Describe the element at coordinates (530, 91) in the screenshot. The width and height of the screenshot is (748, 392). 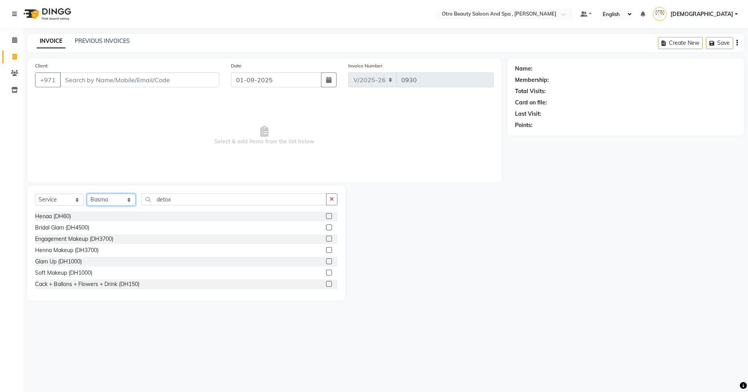
I see `div: Total Visits:` at that location.